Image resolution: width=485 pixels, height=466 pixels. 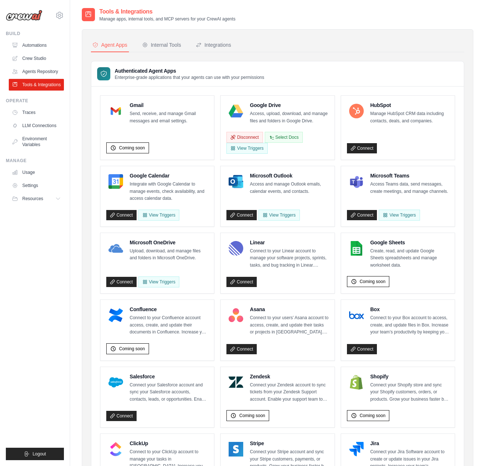 I want to click on img: Microsoft Outlook Logo, so click(x=236, y=182).